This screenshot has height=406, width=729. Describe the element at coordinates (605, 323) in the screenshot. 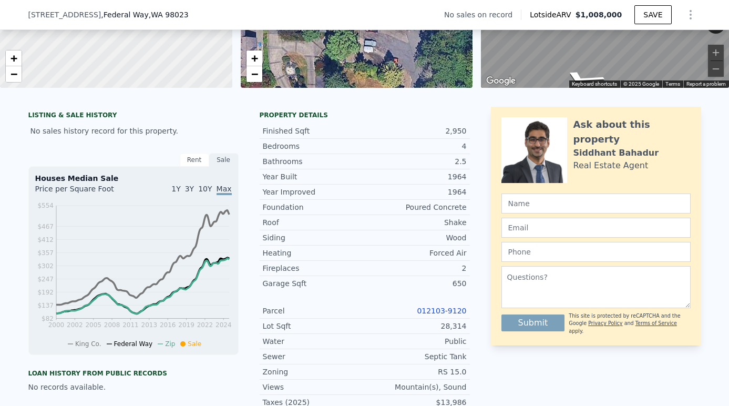

I see `a: Privacy Policy` at that location.